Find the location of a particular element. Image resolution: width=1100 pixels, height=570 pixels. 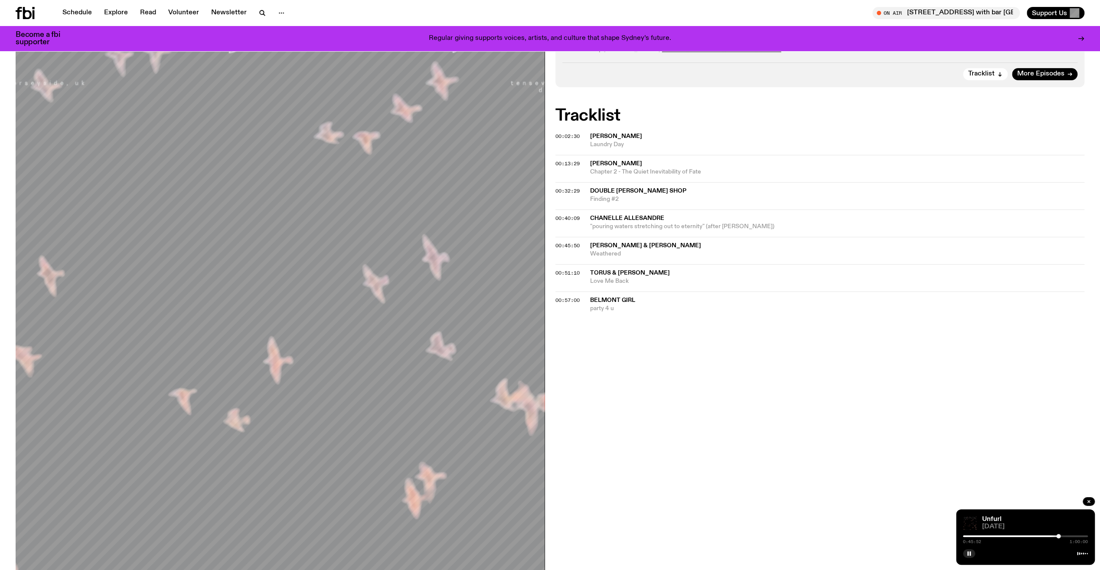

h2: Tracklist is located at coordinates (820, 116).